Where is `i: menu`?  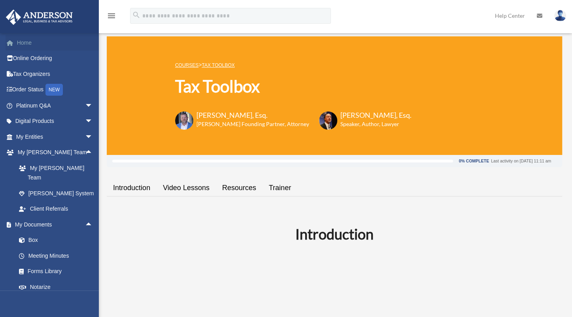
i: menu is located at coordinates (111, 16).